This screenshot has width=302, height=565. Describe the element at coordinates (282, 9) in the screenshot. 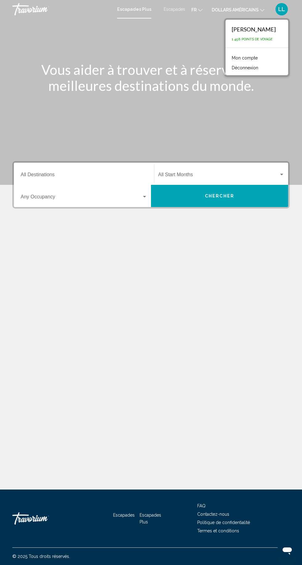

I see `font: LL` at that location.